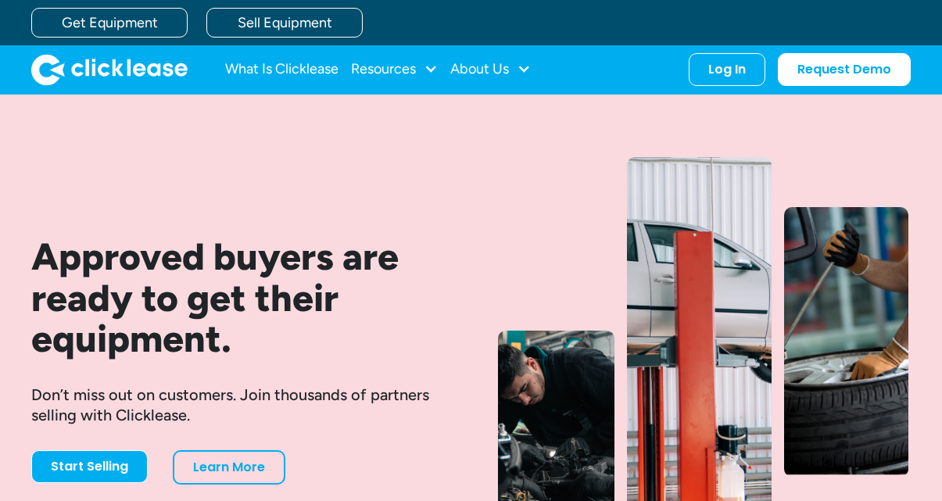  What do you see at coordinates (239, 298) in the screenshot?
I see `h1: Approved buyers are ready to get their equipment.` at bounding box center [239, 298].